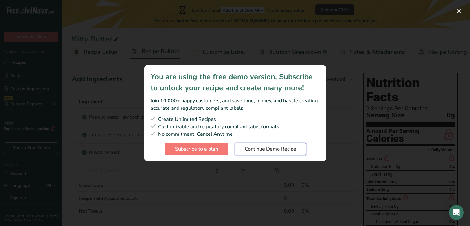 This screenshot has width=470, height=226. I want to click on div: Customizable and regulatory compliant label formats, so click(235, 127).